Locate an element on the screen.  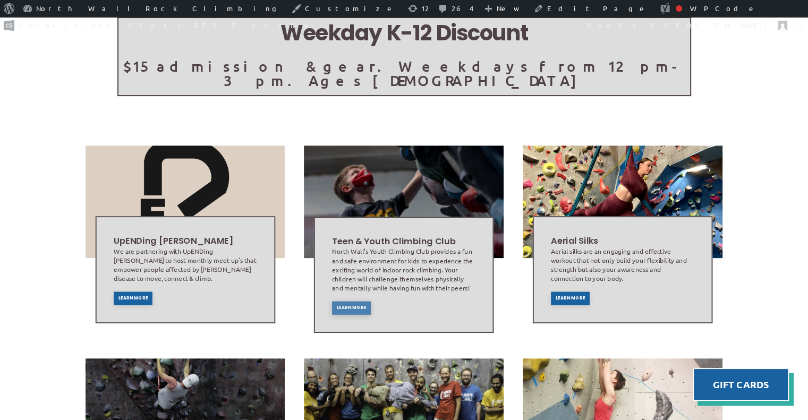
h2: Aerial Silks is located at coordinates (623, 240).